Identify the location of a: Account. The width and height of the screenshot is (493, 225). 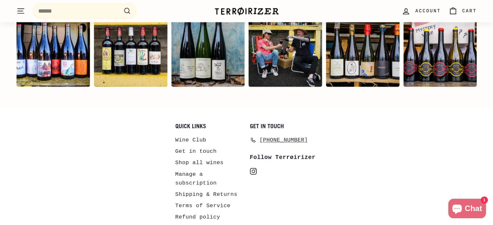
(421, 11).